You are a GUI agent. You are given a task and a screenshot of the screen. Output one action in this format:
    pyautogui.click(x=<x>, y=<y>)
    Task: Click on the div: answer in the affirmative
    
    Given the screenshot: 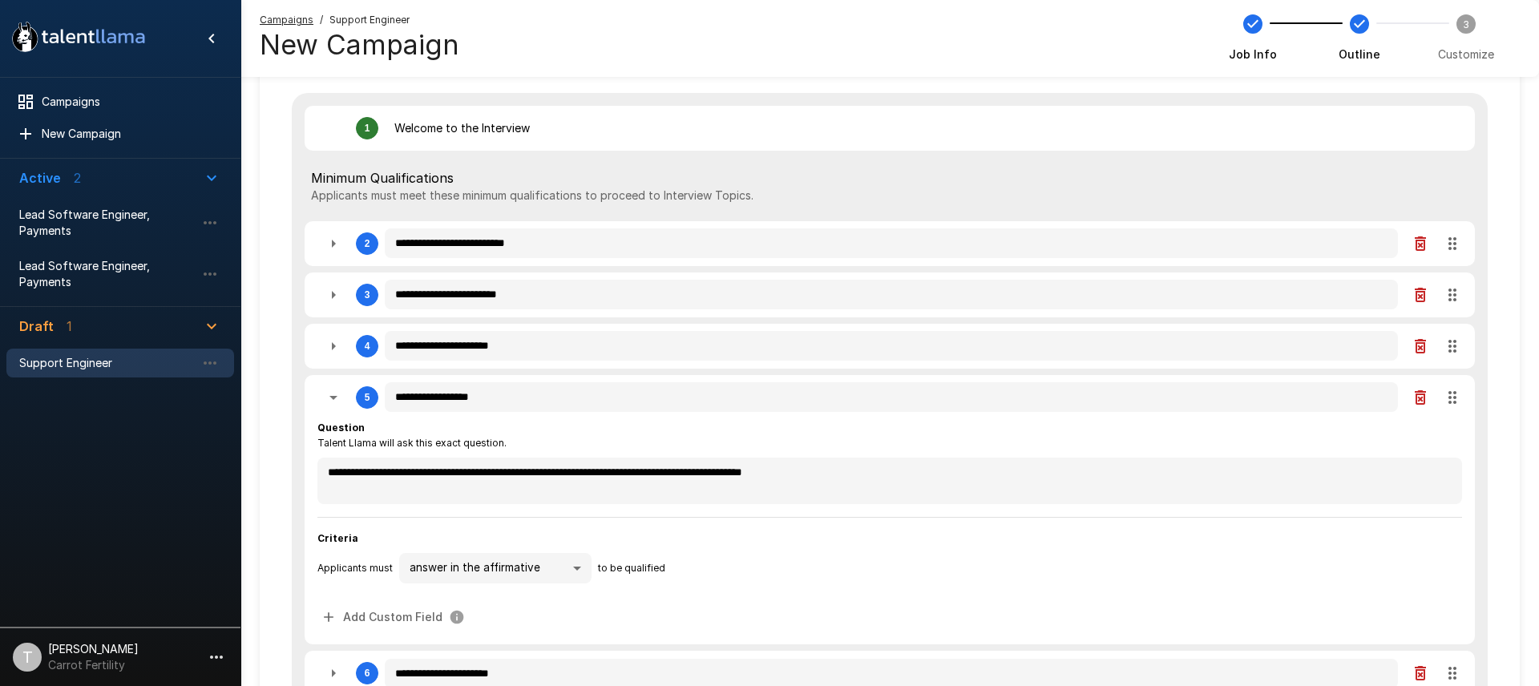 What is the action you would take?
    pyautogui.click(x=495, y=568)
    